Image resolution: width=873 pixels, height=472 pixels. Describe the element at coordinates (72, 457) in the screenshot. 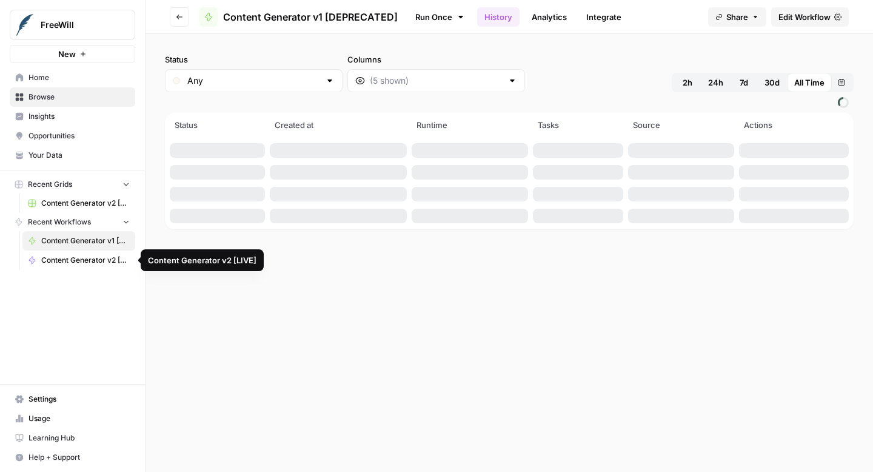

I see `button: Help + Support` at that location.